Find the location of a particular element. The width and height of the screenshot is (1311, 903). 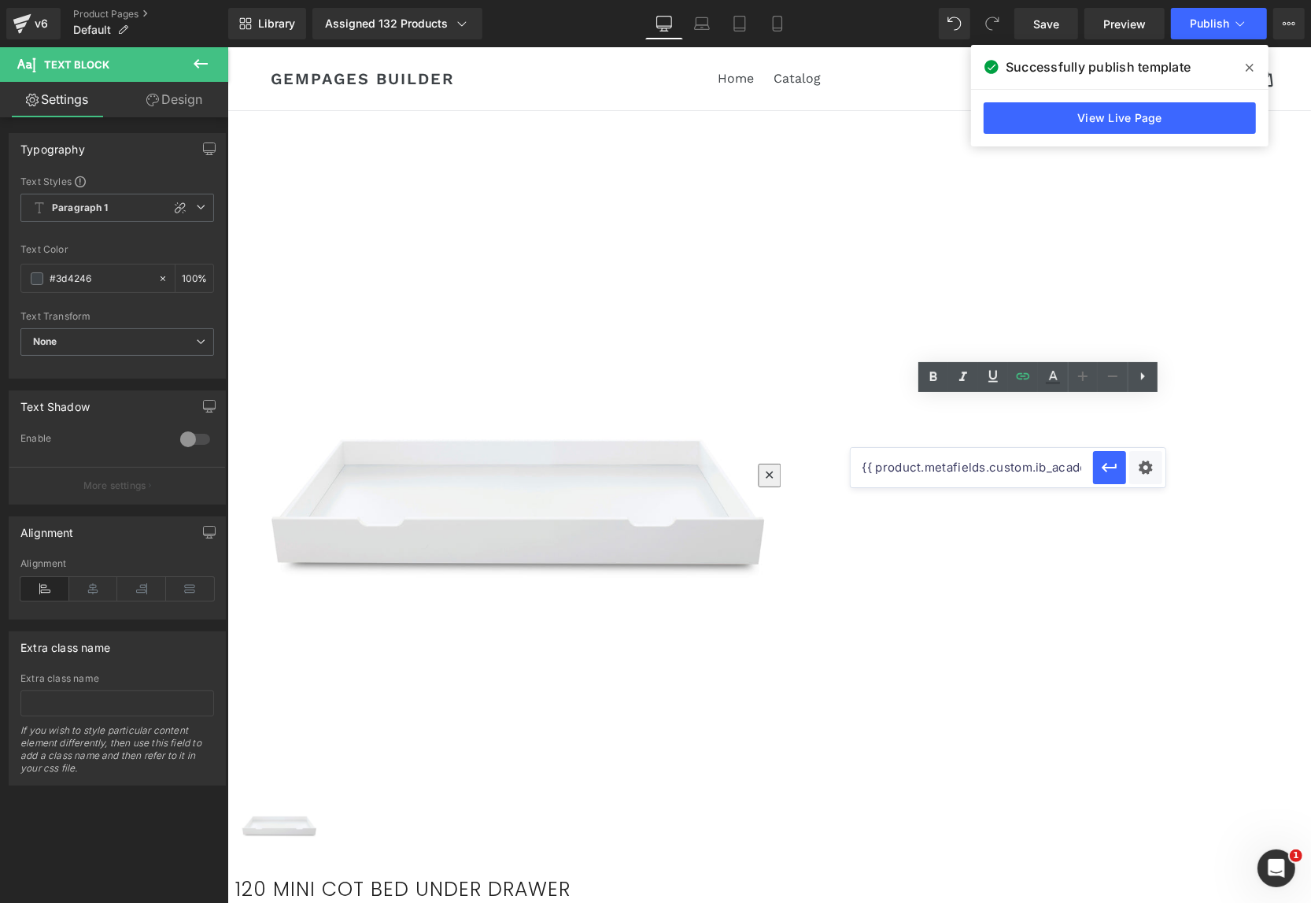

div: Text Color is located at coordinates (117, 249).